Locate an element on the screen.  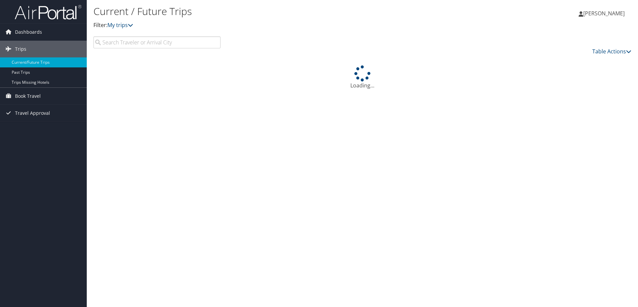
span: Book Travel is located at coordinates (28, 96).